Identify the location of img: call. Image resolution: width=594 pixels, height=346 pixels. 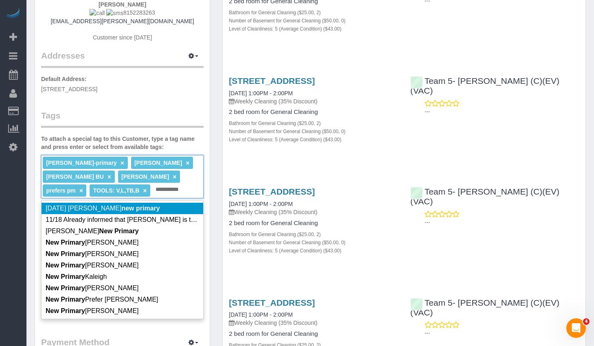
(97, 13).